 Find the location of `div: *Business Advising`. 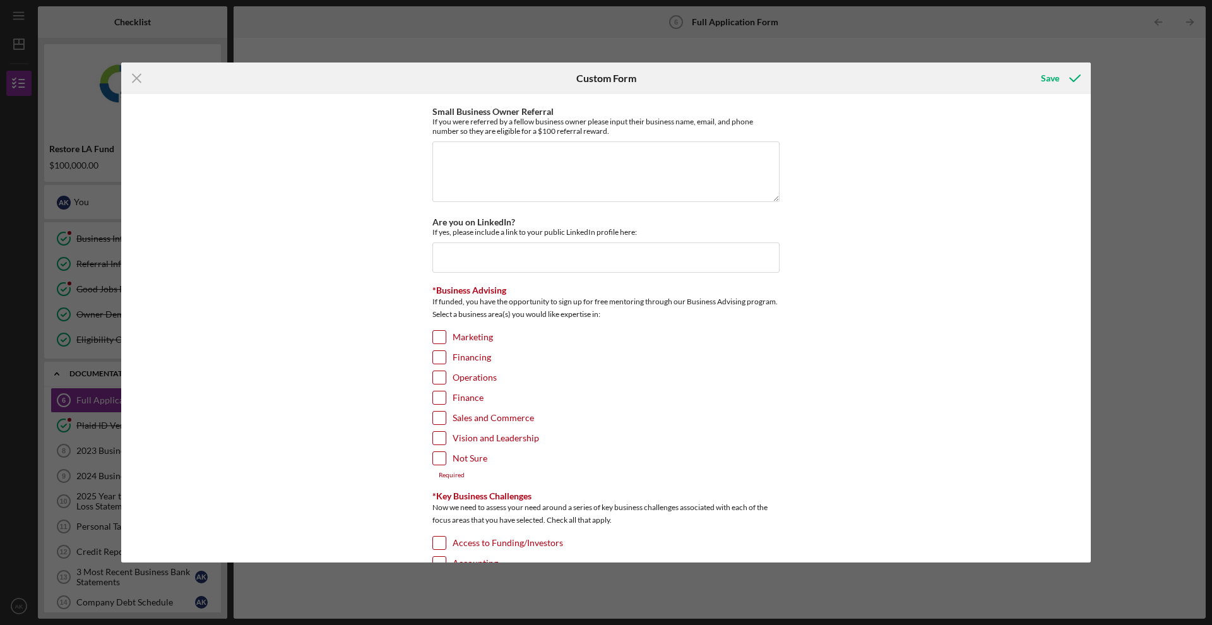

div: *Business Advising is located at coordinates (606, 290).